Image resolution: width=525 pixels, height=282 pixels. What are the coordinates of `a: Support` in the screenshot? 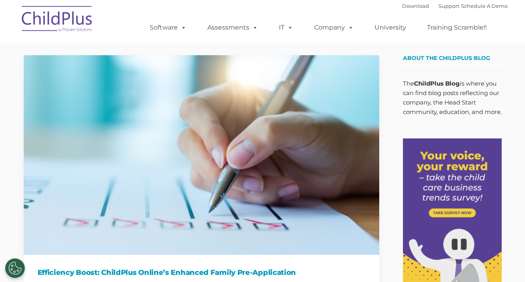 It's located at (448, 6).